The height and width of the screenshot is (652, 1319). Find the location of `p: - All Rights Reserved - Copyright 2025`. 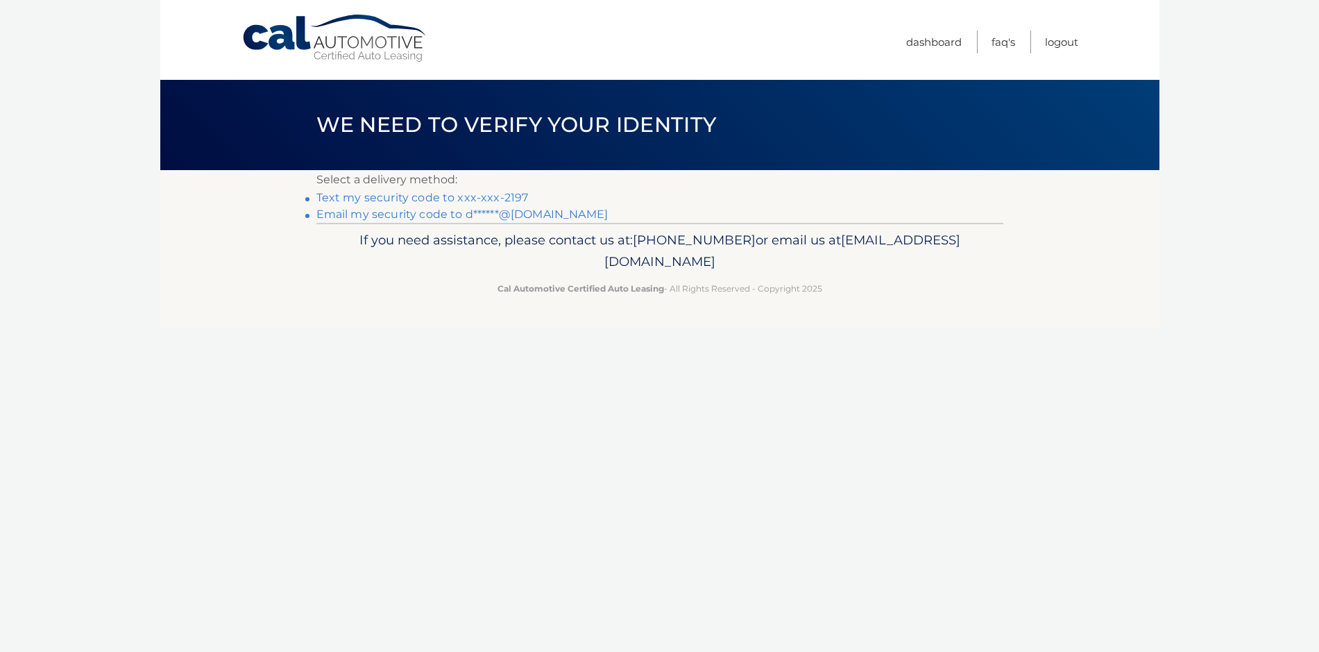

p: - All Rights Reserved - Copyright 2025 is located at coordinates (660, 288).